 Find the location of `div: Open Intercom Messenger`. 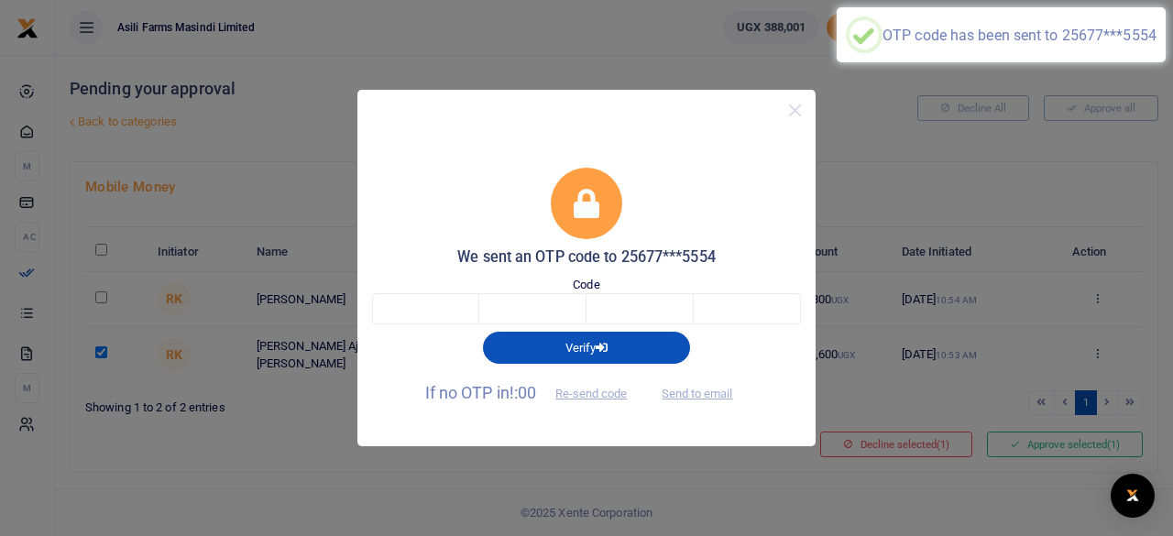

div: Open Intercom Messenger is located at coordinates (1132, 496).